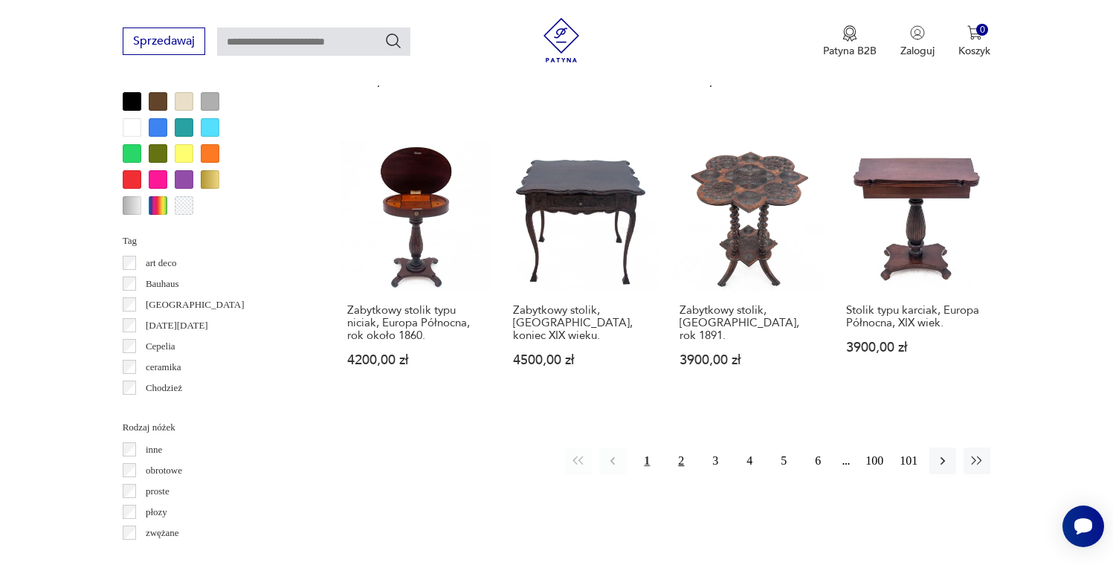 The height and width of the screenshot is (565, 1113). What do you see at coordinates (416, 268) in the screenshot?
I see `a: Zabytkowy stolik typu niciak, Europa Północna, rok około 1860.Zabytkowy stolik typu niciak, Europ...` at bounding box center [416, 268].